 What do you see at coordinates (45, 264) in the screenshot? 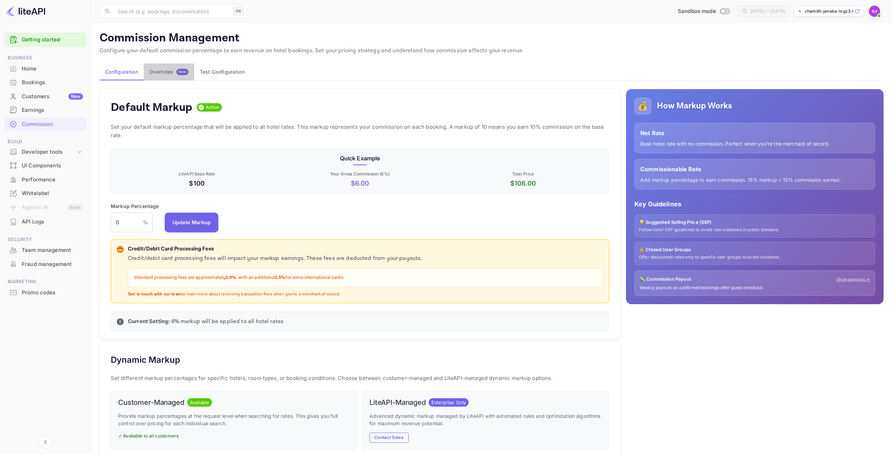
I see `a: Fraud management` at bounding box center [45, 264].